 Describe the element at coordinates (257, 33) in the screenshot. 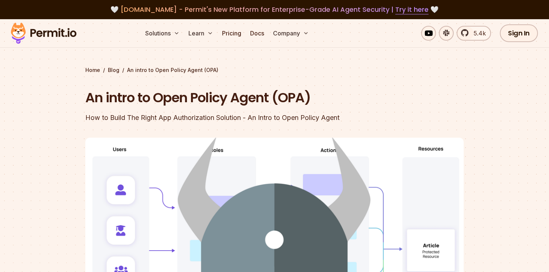

I see `a: Docs` at that location.